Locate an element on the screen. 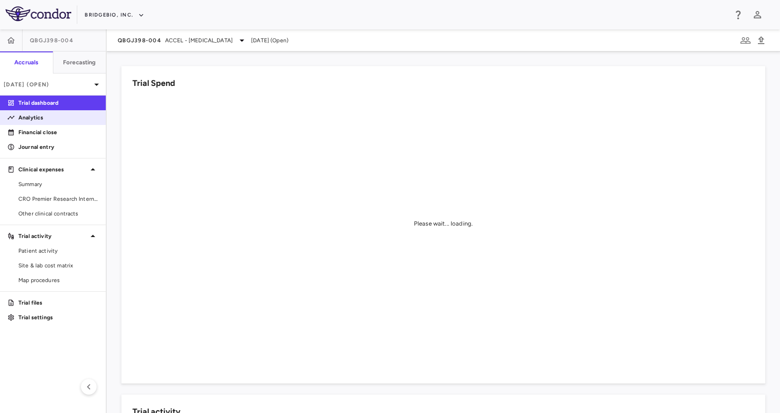 The height and width of the screenshot is (413, 780). p: Trial activity is located at coordinates (53, 236).